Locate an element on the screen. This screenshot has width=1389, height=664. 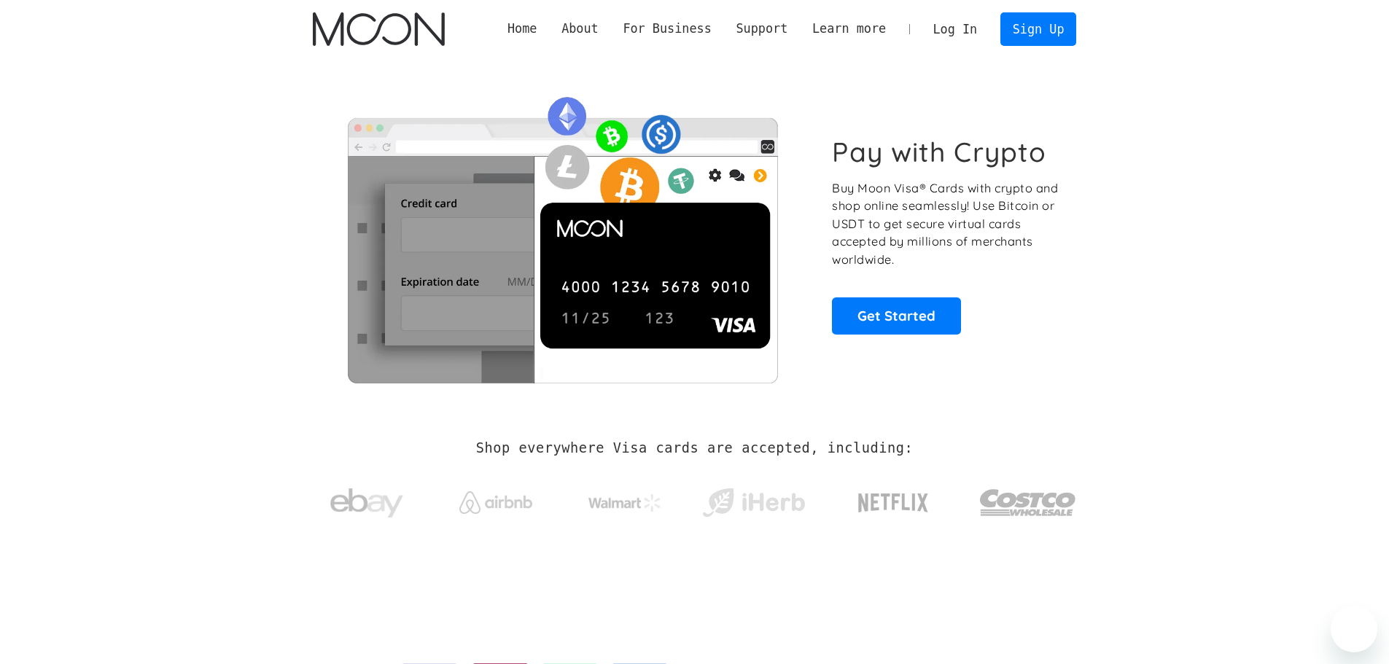
a: ebay is located at coordinates (367, 499).